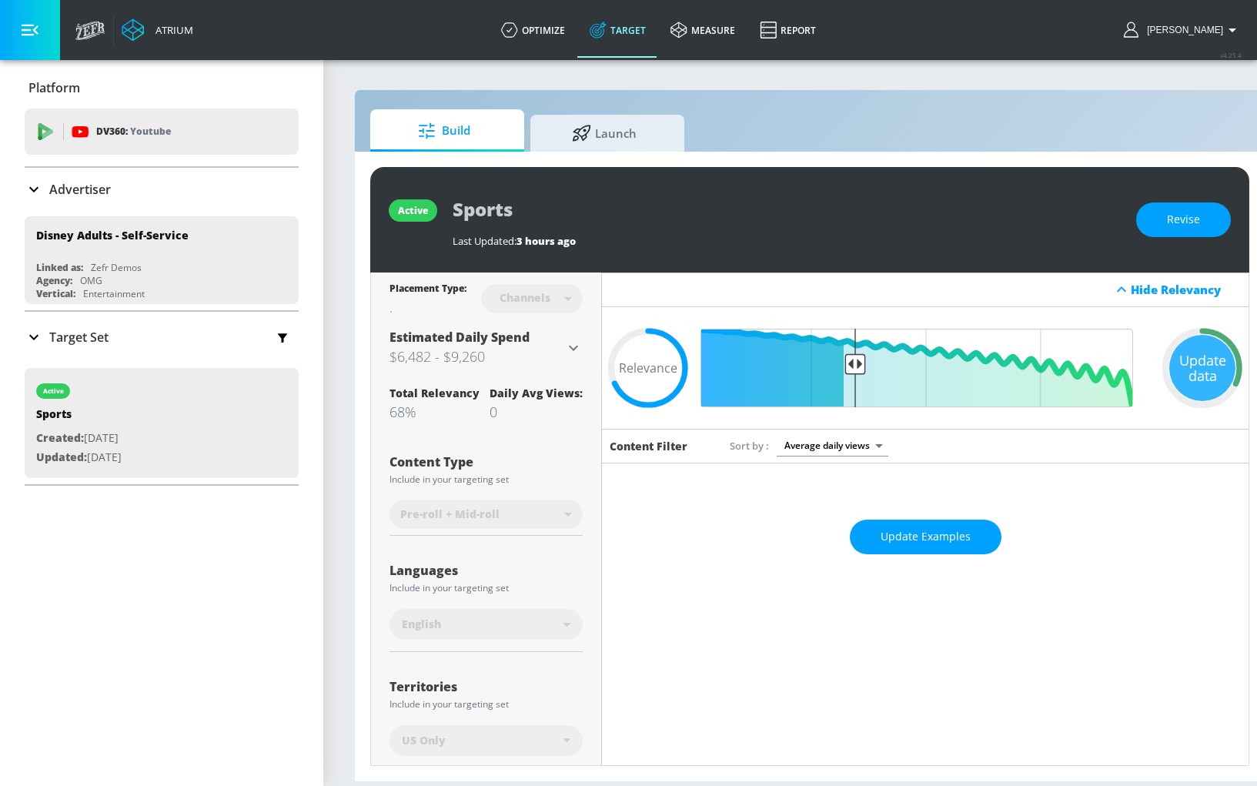  What do you see at coordinates (486, 462) in the screenshot?
I see `div: Content Type` at bounding box center [486, 462].